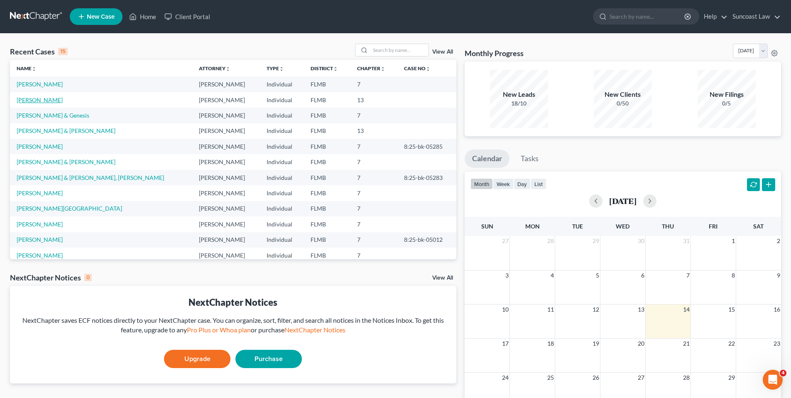  What do you see at coordinates (482, 184) in the screenshot?
I see `button: month` at bounding box center [482, 184].